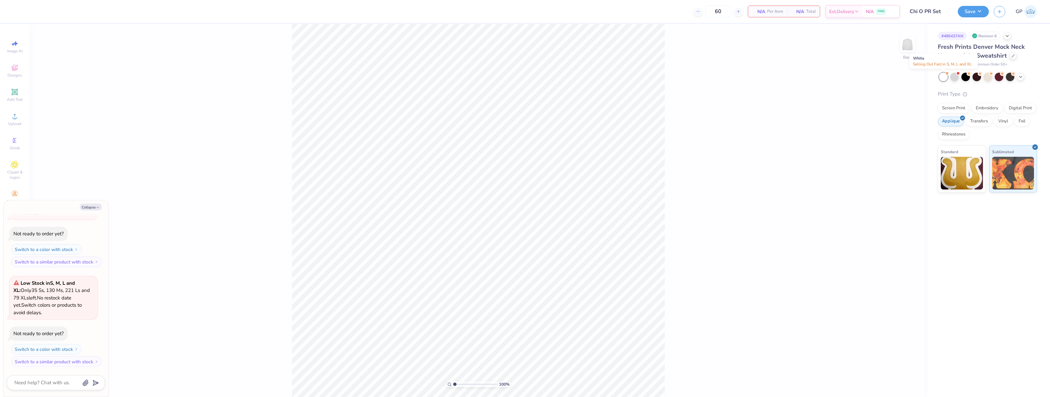 The height and width of the screenshot is (397, 1050). Describe the element at coordinates (1003, 151) in the screenshot. I see `span: Sublimated` at that location.